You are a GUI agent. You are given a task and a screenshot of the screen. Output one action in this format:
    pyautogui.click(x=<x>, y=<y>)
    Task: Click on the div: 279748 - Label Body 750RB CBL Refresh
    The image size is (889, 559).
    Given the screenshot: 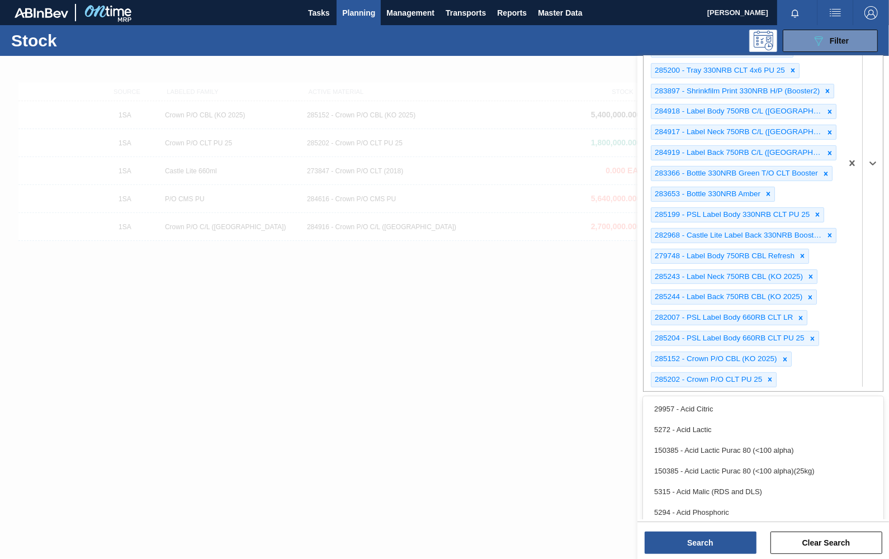 What is the action you would take?
    pyautogui.click(x=723, y=256)
    